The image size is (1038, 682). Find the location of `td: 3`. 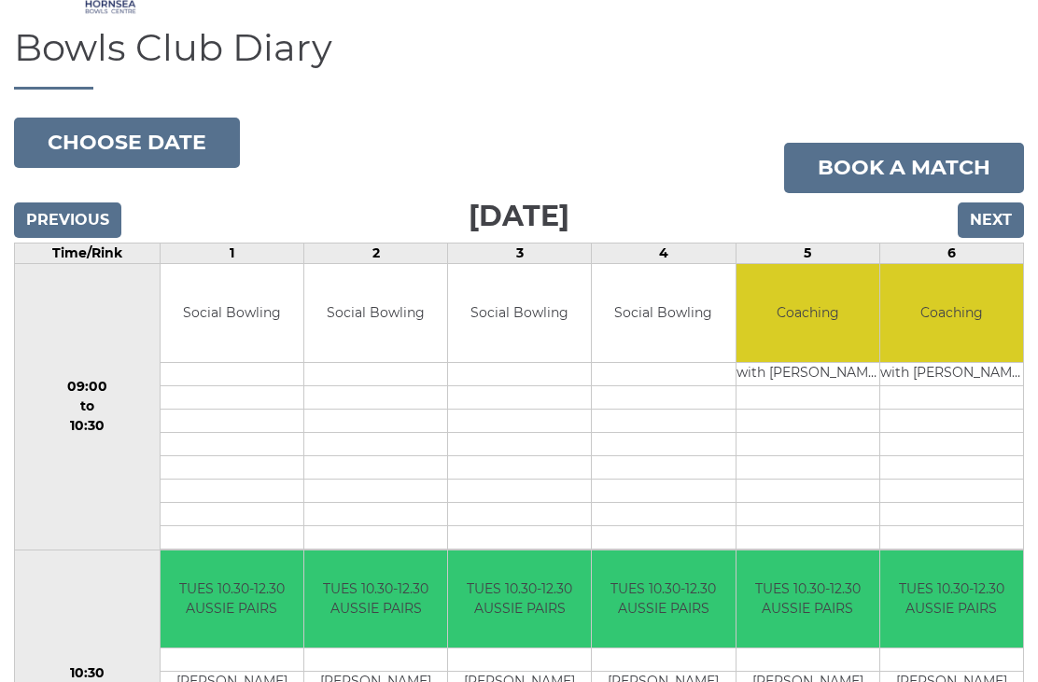

td: 3 is located at coordinates (520, 255).